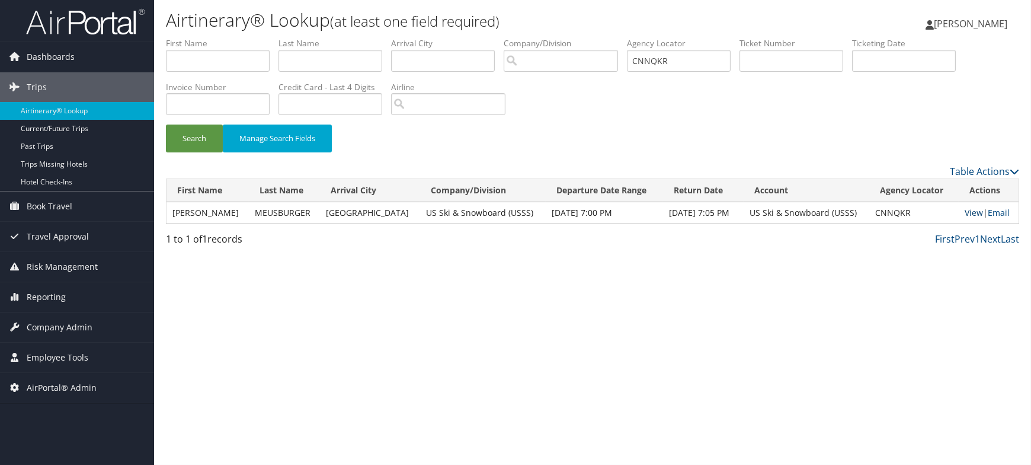  Describe the element at coordinates (704, 190) in the screenshot. I see `th: Return Date: activate to sort column ascending` at that location.